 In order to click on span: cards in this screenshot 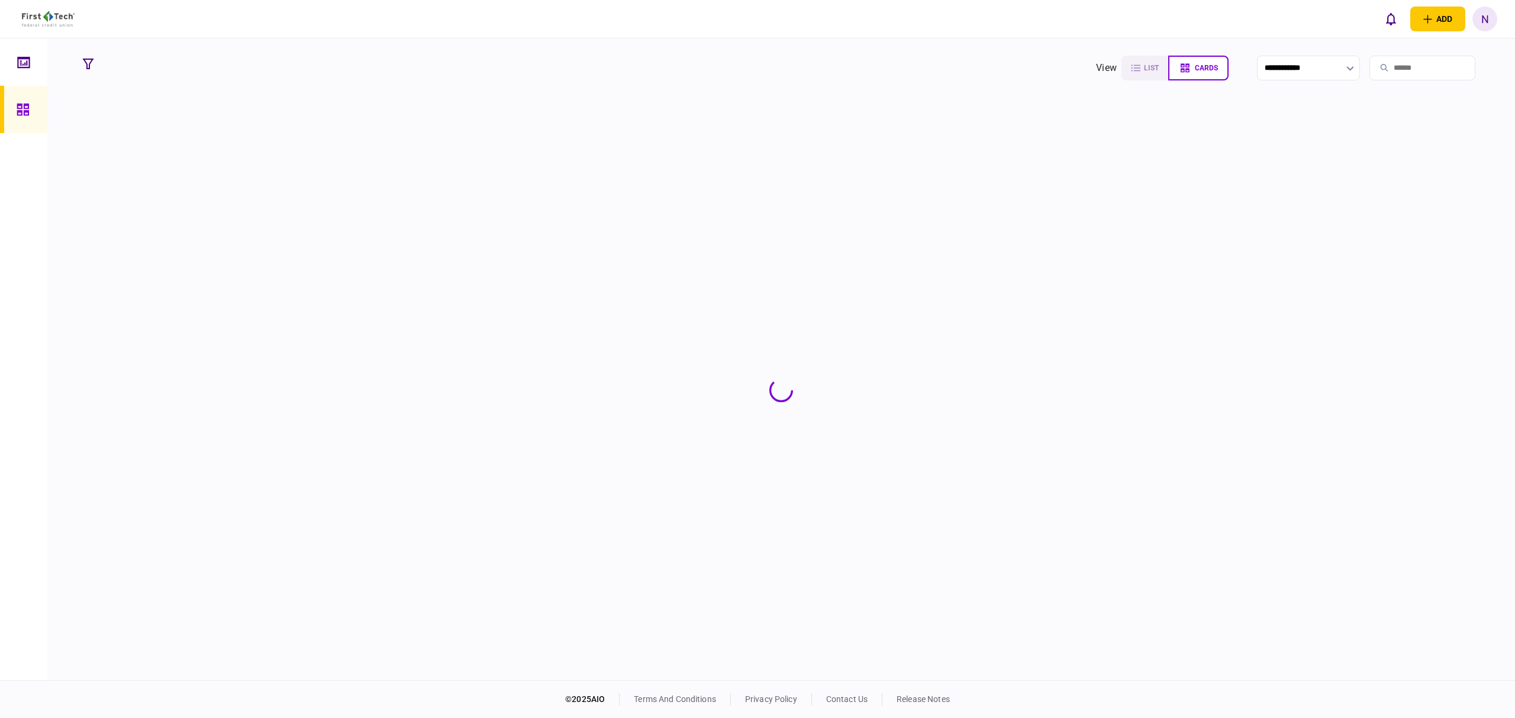, I will do `click(1206, 68)`.